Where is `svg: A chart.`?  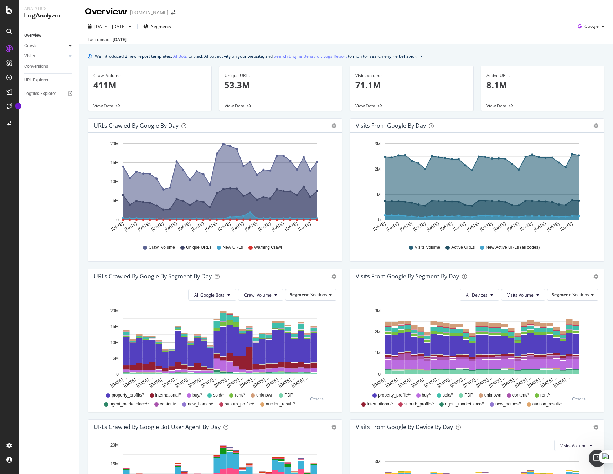
svg: A chart. is located at coordinates (215, 188).